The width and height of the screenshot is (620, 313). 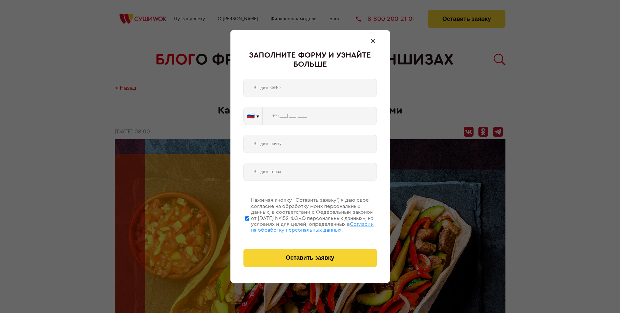 I want to click on input: Введите ФИО, so click(x=310, y=88).